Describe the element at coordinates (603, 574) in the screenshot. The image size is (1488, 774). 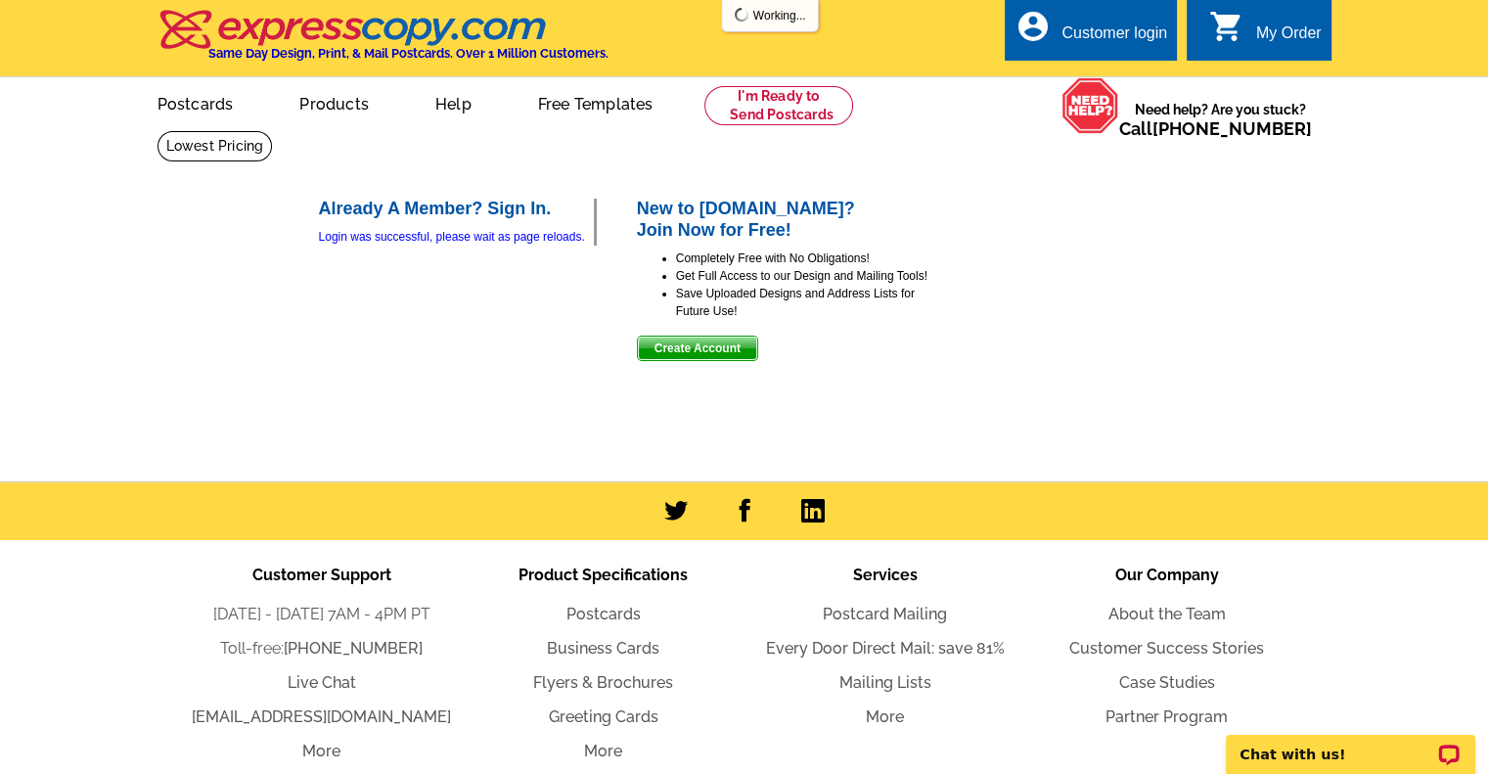
I see `span: Product Specifications` at that location.